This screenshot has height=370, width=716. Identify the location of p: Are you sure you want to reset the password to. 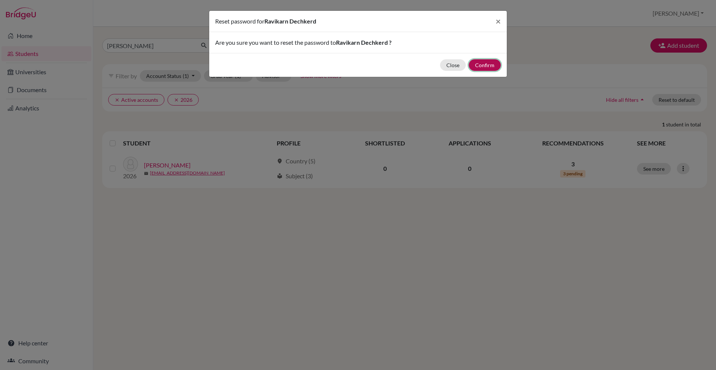
(358, 43).